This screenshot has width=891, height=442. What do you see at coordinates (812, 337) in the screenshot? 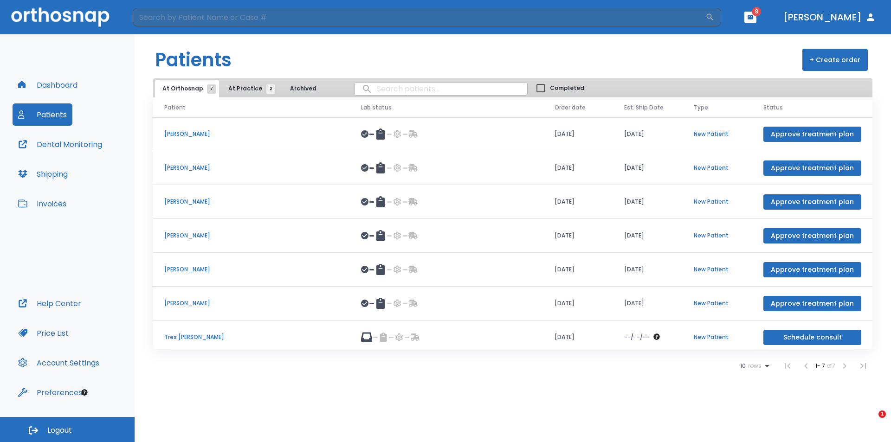
I see `button: Schedule consult` at bounding box center [812, 337].